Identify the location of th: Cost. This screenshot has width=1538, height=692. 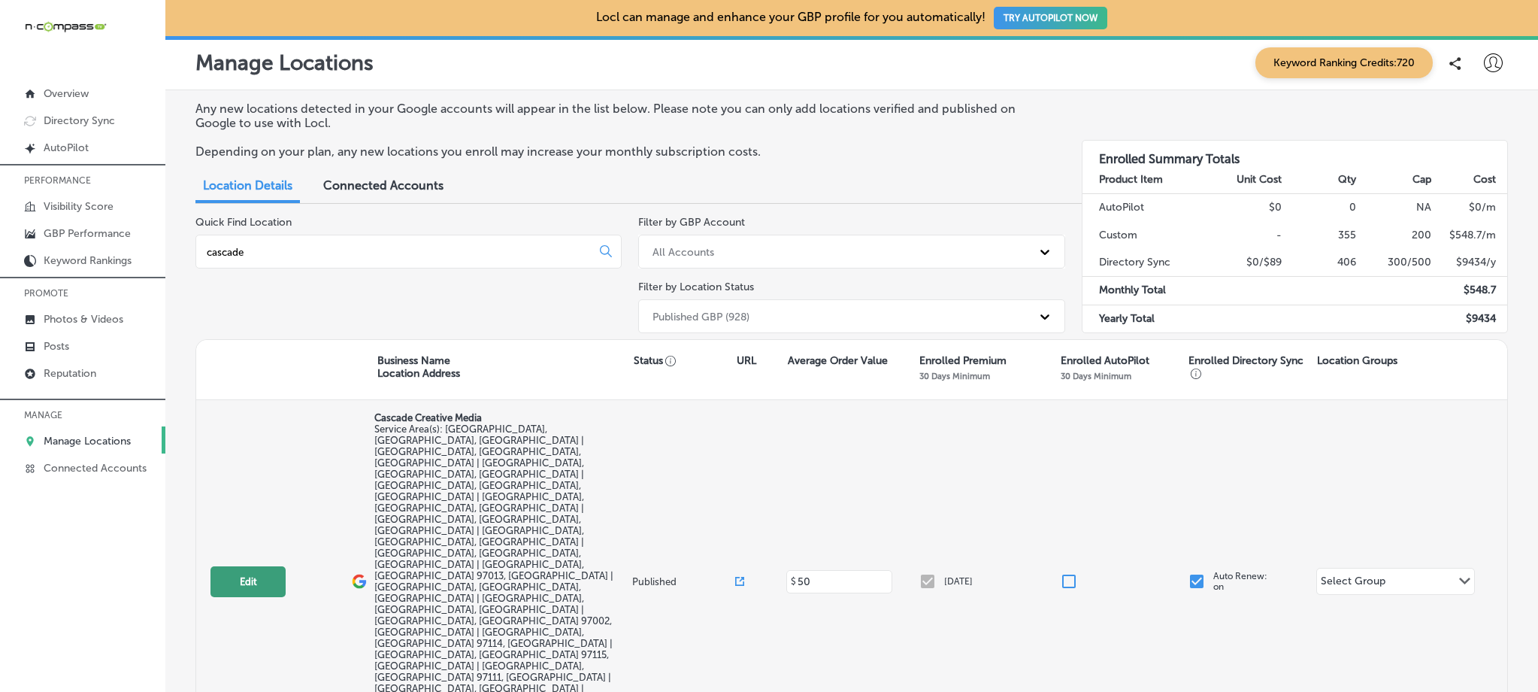
(1470, 180).